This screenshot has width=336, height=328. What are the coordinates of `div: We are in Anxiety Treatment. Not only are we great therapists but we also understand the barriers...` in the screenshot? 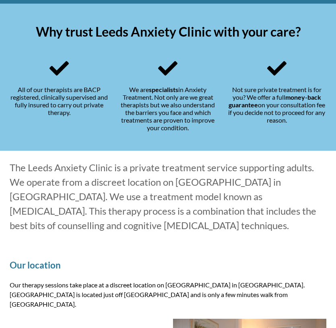 It's located at (168, 95).